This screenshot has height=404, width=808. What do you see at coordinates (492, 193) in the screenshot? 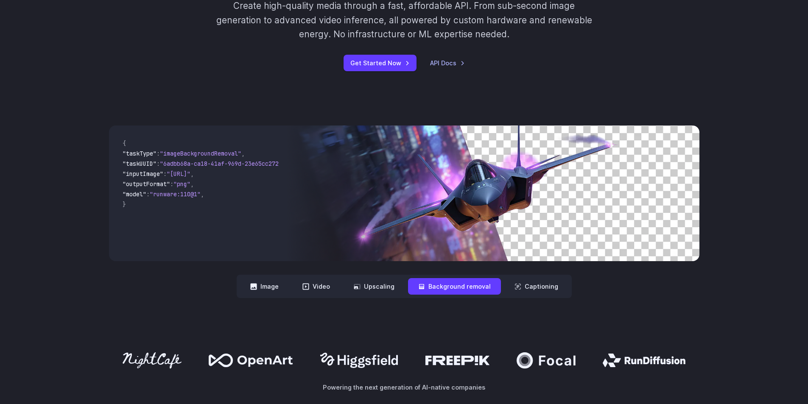
I see `img: Futuristic stealth jet streaking through a neon-lit cityscape with glowing purple exhaust` at bounding box center [492, 193].